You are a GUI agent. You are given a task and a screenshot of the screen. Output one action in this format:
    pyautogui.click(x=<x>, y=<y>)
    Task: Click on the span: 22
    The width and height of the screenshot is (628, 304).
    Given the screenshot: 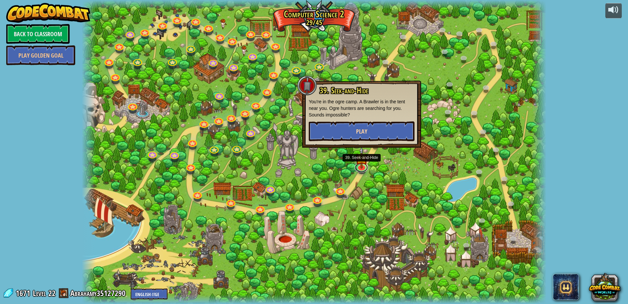 What is the action you would take?
    pyautogui.click(x=52, y=293)
    